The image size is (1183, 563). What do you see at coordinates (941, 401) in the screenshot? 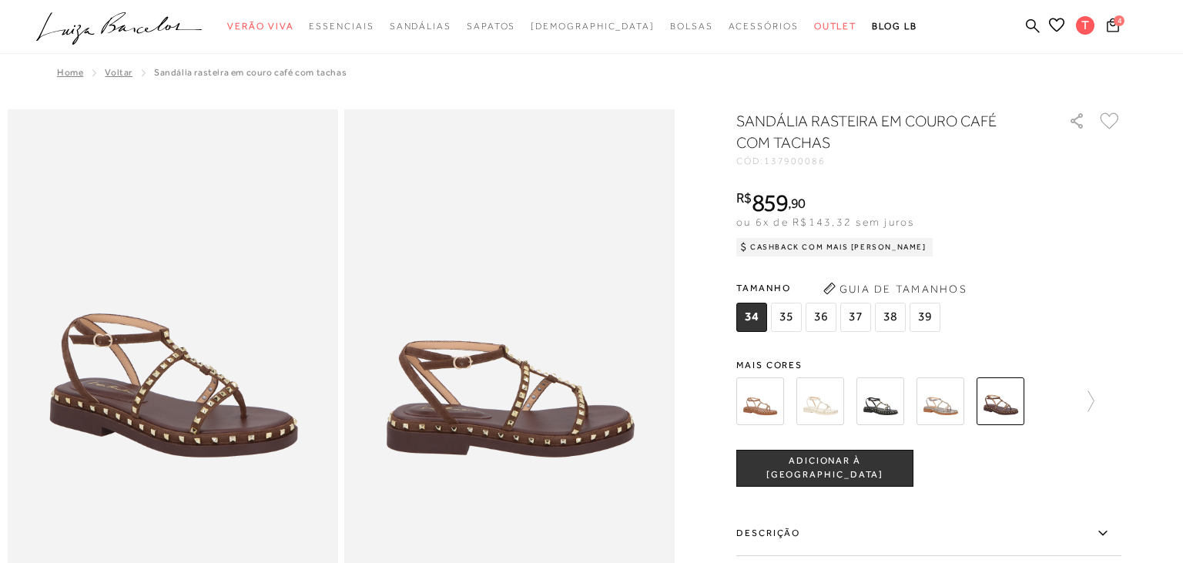
I see `img: SANDÁLIA RASTEIRA DE TIRAS ASSIMÉTRICAS METALIZADO CHUMBO` at bounding box center [941, 401].